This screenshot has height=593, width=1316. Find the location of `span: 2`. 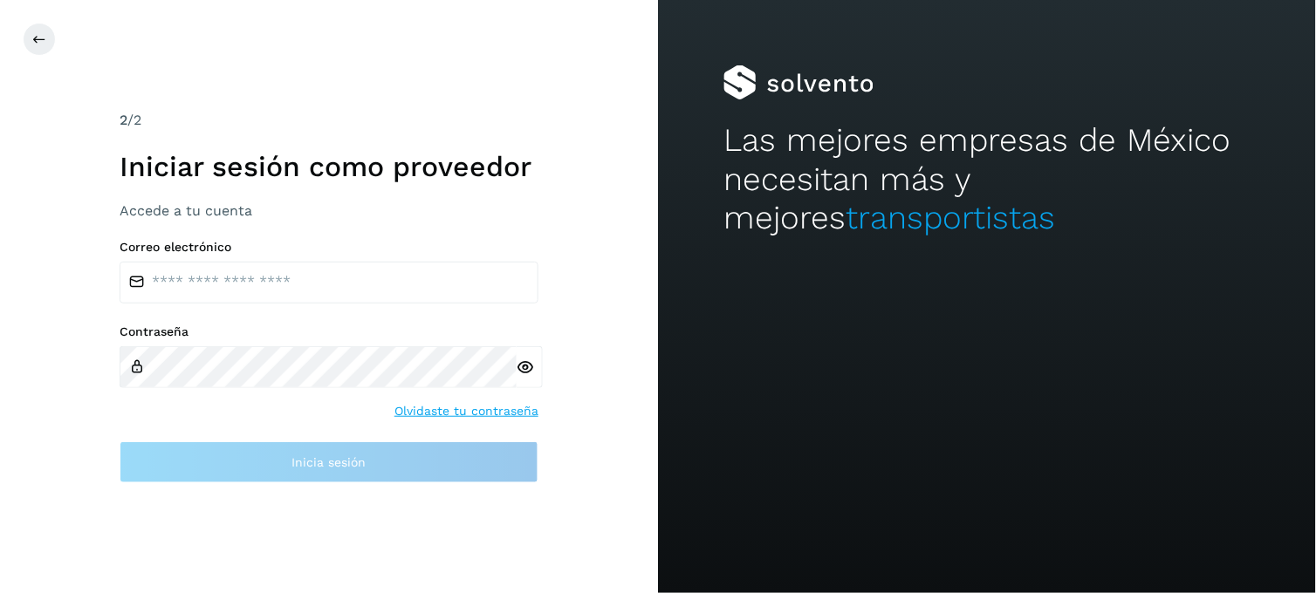

span: 2 is located at coordinates (123, 120).